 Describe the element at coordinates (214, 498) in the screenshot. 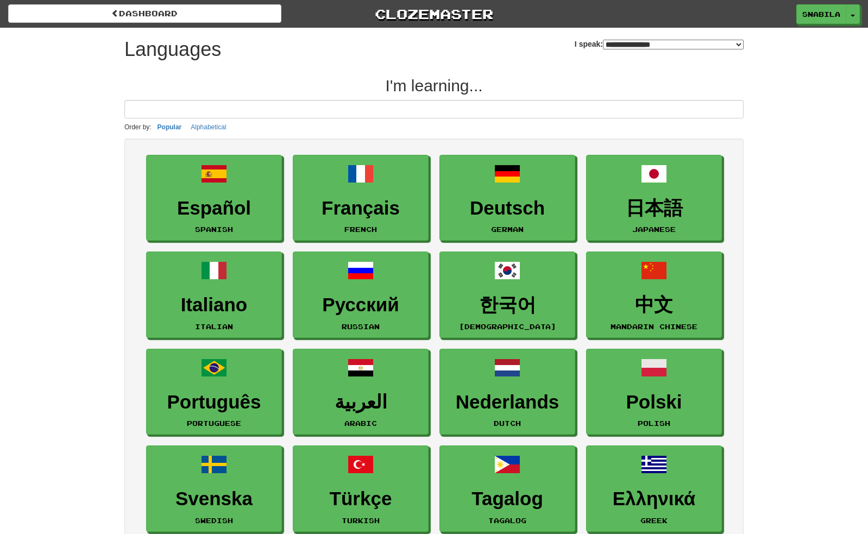

I see `h3: Svenska` at that location.